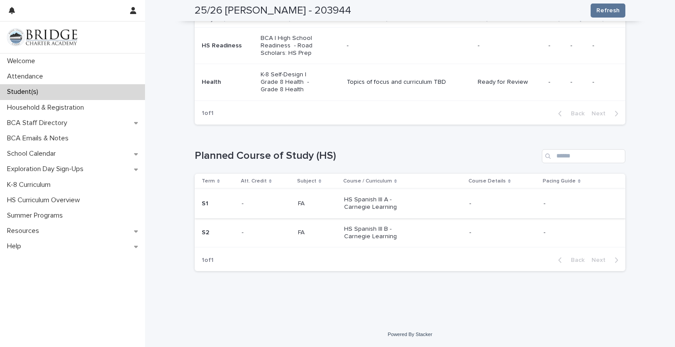 This screenshot has height=347, width=675. I want to click on p: Course / Curriculum, so click(367, 181).